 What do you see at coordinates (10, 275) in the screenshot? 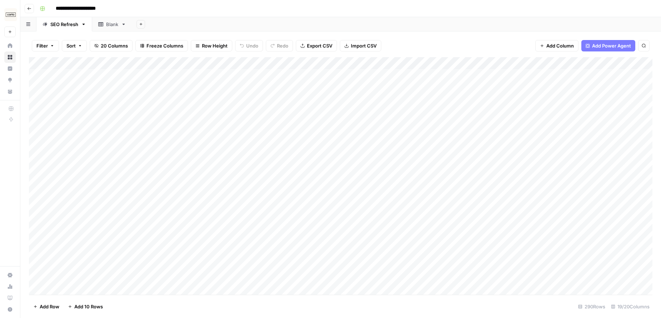
I see `a: Settings` at bounding box center [10, 275].